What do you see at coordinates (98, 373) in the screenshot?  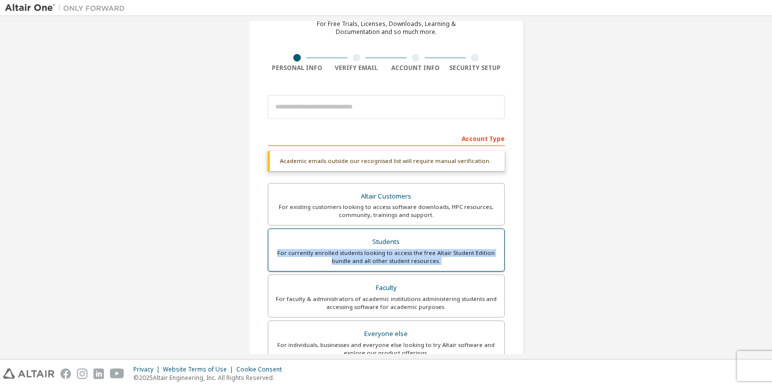 I see `img: linkedin.svg` at bounding box center [98, 373].